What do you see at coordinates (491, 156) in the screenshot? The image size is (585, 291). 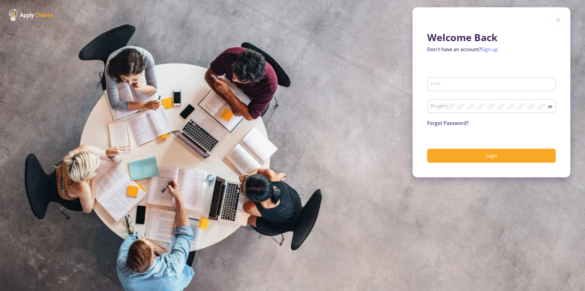 I see `button: Login` at bounding box center [491, 156].